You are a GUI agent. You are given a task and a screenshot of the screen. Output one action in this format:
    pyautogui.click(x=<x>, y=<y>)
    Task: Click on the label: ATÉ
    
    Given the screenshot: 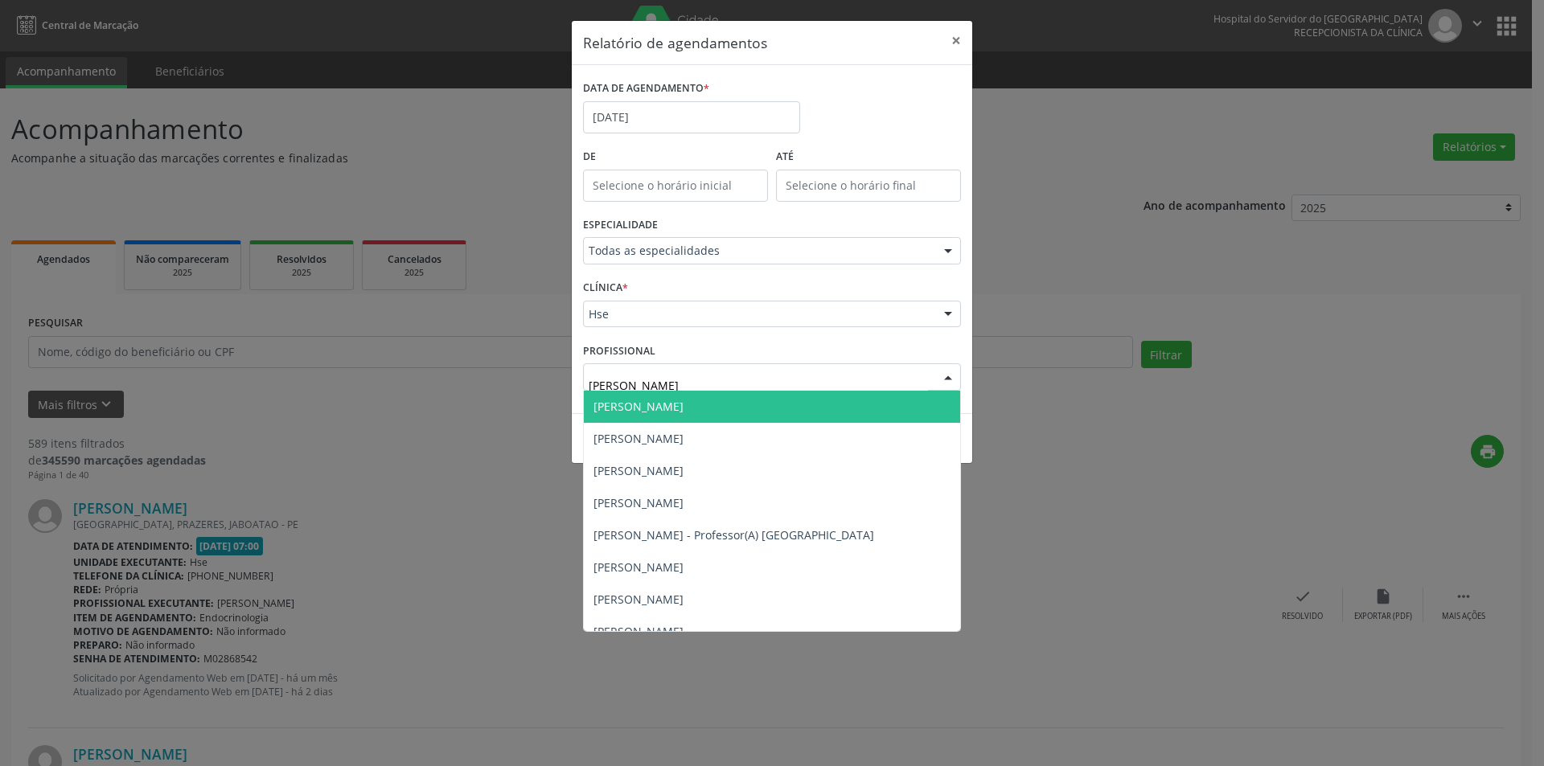 What is the action you would take?
    pyautogui.click(x=868, y=157)
    